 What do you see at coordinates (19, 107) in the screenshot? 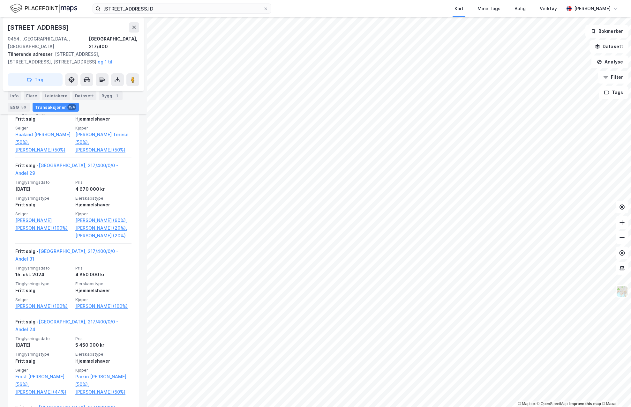
I see `div: ESG` at bounding box center [19, 107].